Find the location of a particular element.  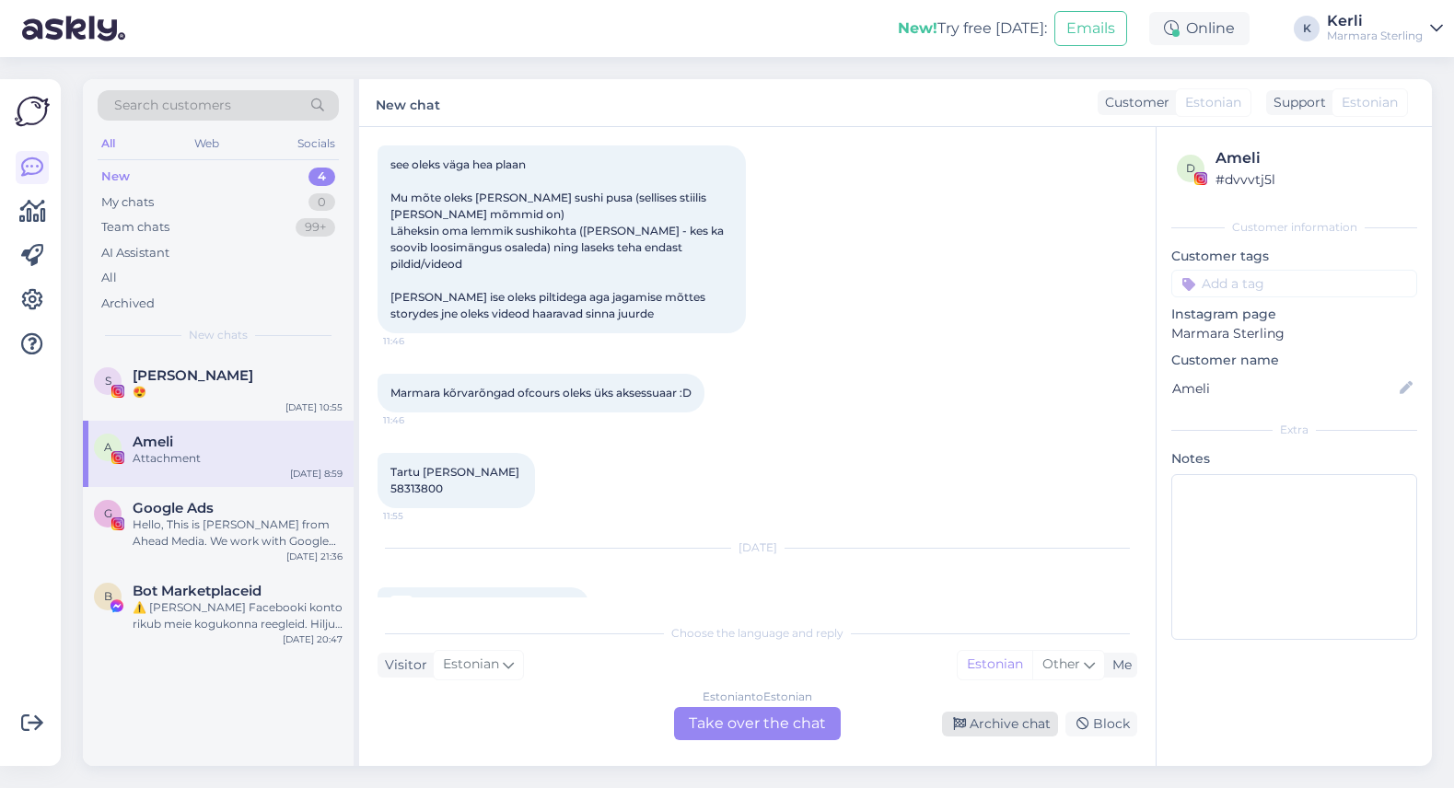

div: Choose the language and reply is located at coordinates (757, 634).